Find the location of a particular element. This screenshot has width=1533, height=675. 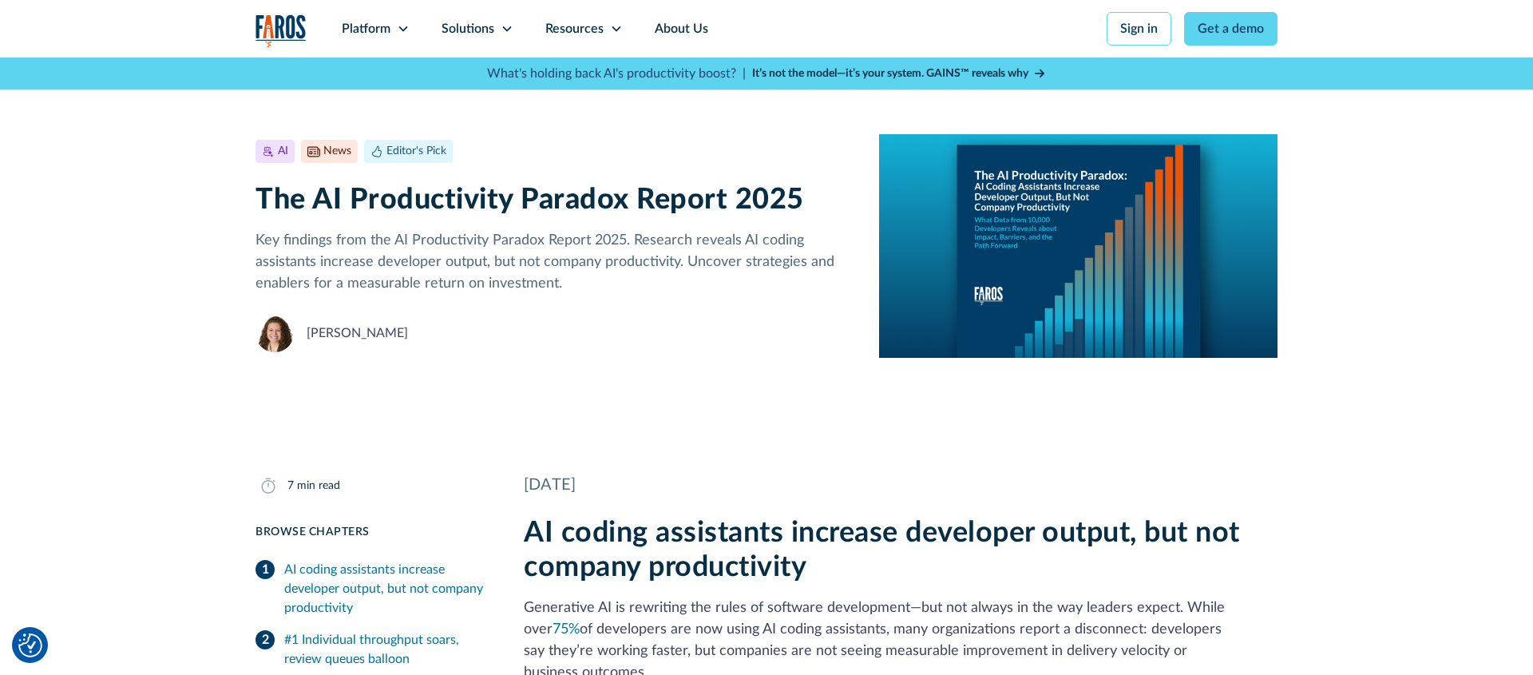

img: Neely Dunlap is located at coordinates (275, 333).